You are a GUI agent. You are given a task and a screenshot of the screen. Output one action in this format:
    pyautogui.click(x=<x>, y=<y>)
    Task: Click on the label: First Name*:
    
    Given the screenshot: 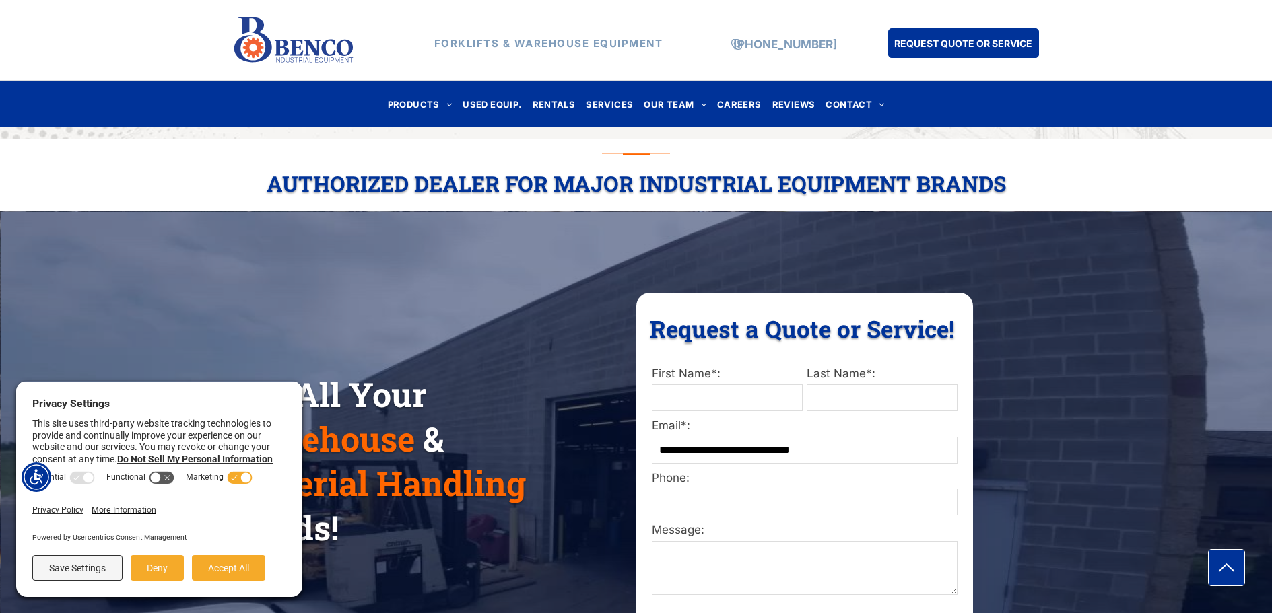 What is the action you would take?
    pyautogui.click(x=727, y=374)
    